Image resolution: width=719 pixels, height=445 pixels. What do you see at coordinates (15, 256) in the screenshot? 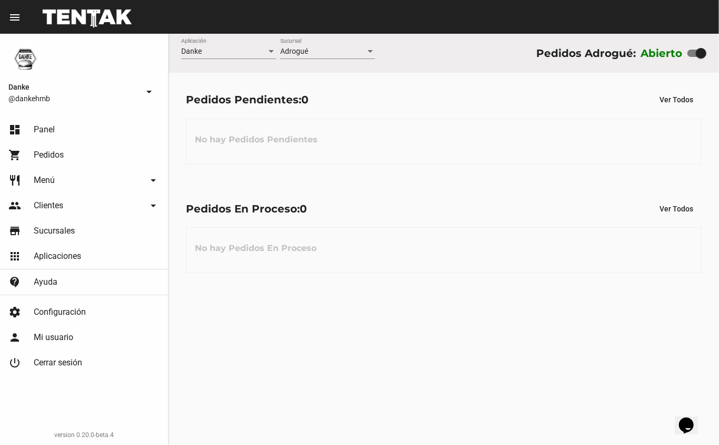
I see `mat-icon: apps` at bounding box center [15, 256].